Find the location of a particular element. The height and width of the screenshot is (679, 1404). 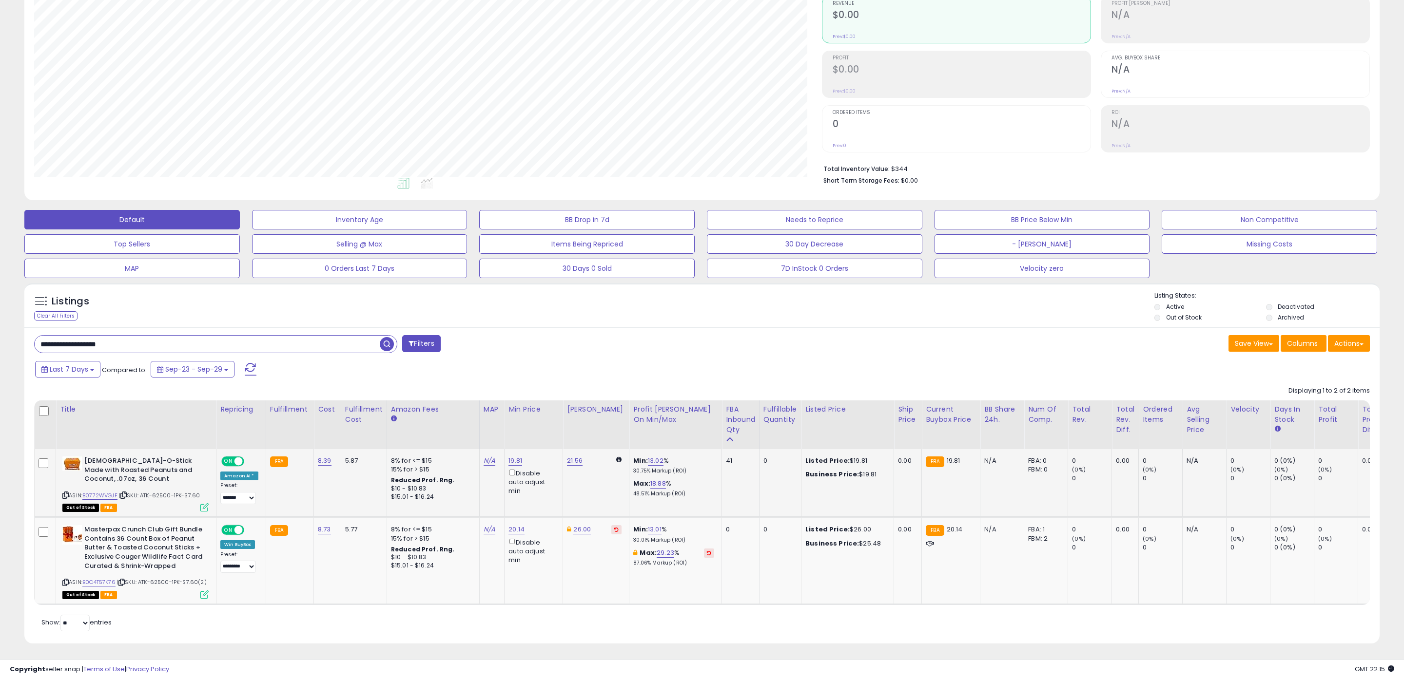

div: $15.01 - $16.24 is located at coordinates (431, 566).